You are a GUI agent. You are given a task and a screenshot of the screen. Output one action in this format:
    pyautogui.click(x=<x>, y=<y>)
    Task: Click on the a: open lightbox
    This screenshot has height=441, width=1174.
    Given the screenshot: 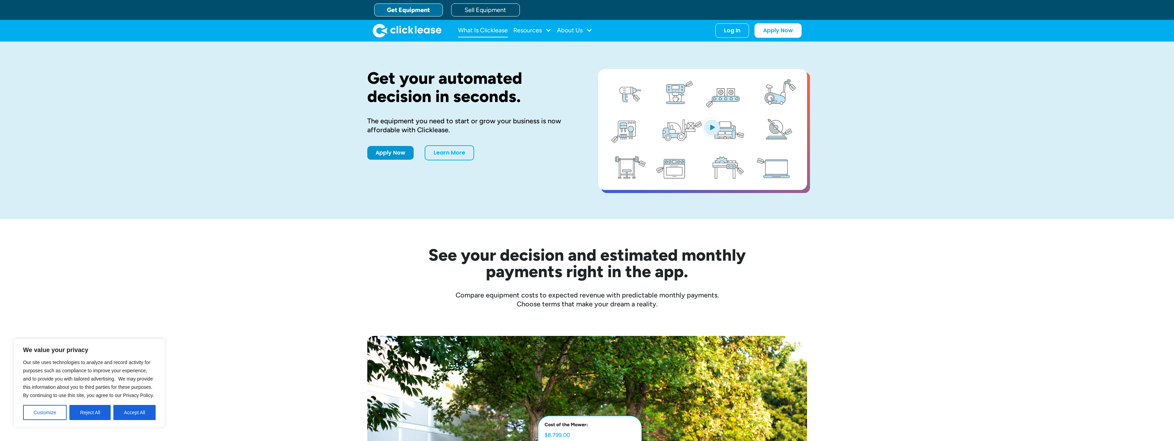 What is the action you would take?
    pyautogui.click(x=703, y=130)
    